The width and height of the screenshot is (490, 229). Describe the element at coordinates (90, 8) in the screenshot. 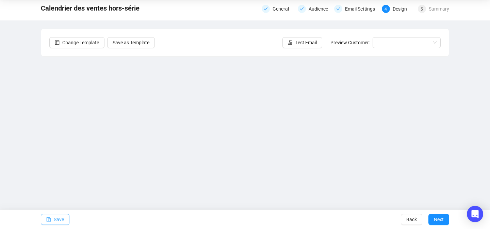

I see `span: Calendrier des ventes hors-série` at that location.